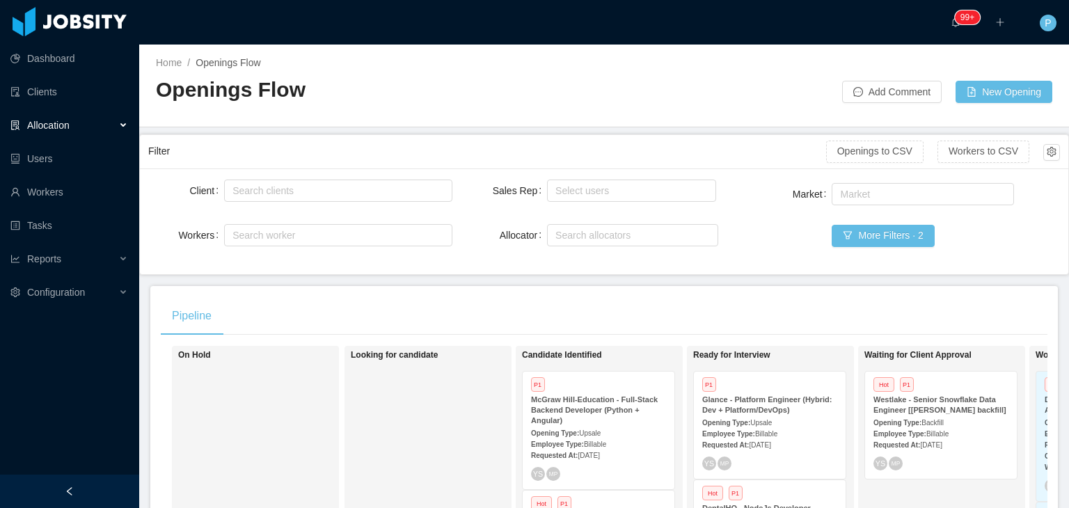  Describe the element at coordinates (1052, 486) in the screenshot. I see `span: PP` at that location.